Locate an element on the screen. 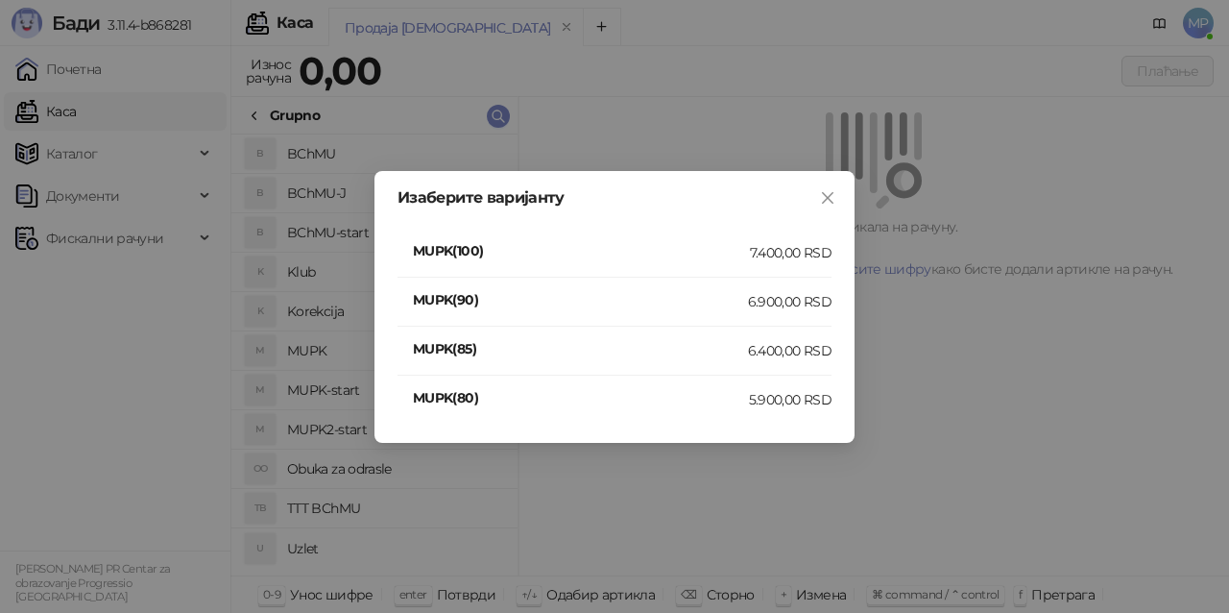 This screenshot has width=1229, height=613. span: close is located at coordinates (828, 198).